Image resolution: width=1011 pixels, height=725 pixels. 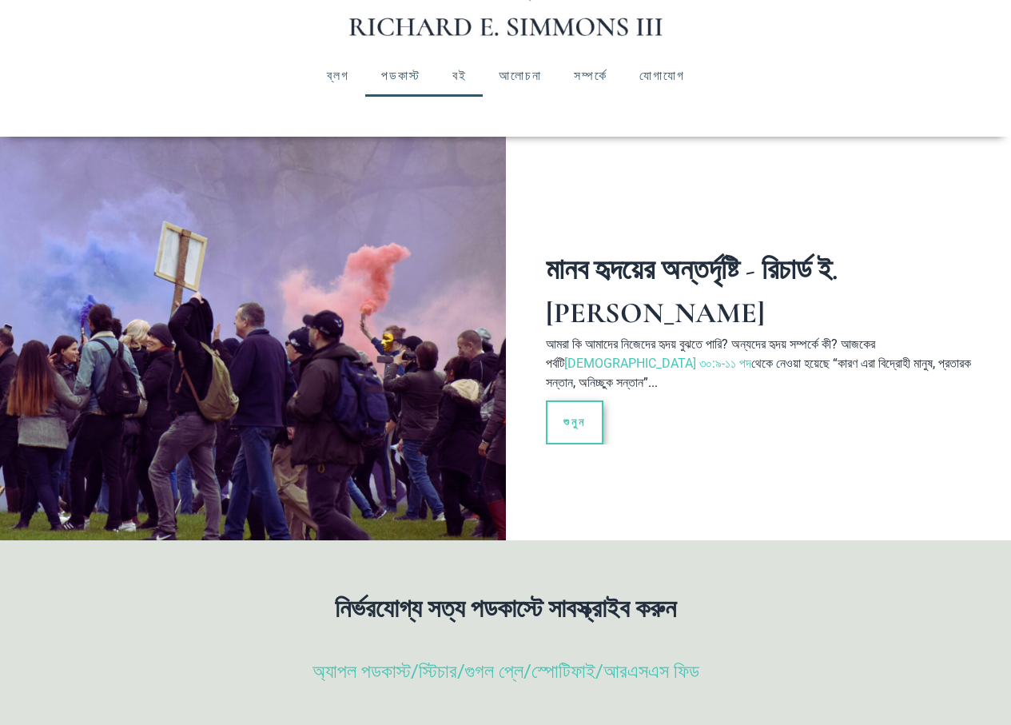 What do you see at coordinates (711, 353) in the screenshot?
I see `font: আমরা কি আমাদের নিজেদের হৃদয় বুঝতে পারি? অন্যদের হৃদয় সম্পর্কে কী? আজকের পর্বটি` at bounding box center [711, 353].